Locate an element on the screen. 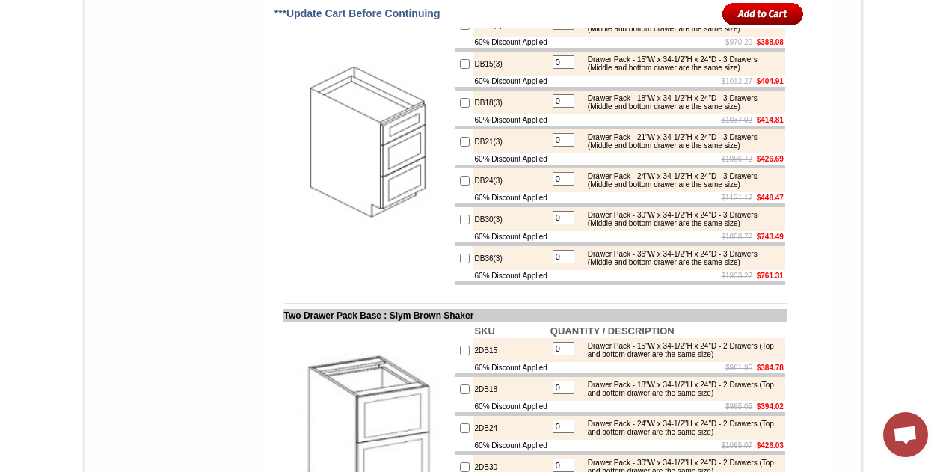  td: DB18(3) is located at coordinates (511, 102).